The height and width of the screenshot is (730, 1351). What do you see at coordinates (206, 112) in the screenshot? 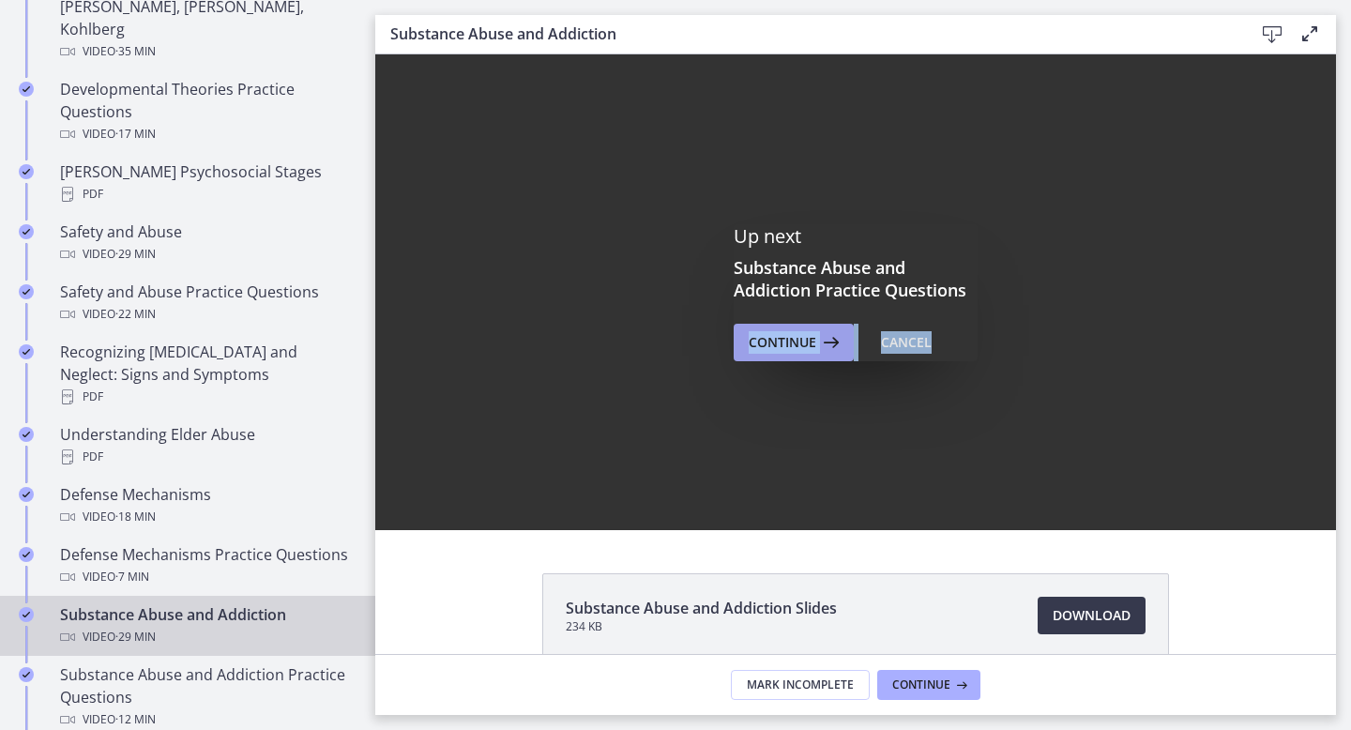
I see `div: Developmental Theories Practice Questions` at bounding box center [206, 112].